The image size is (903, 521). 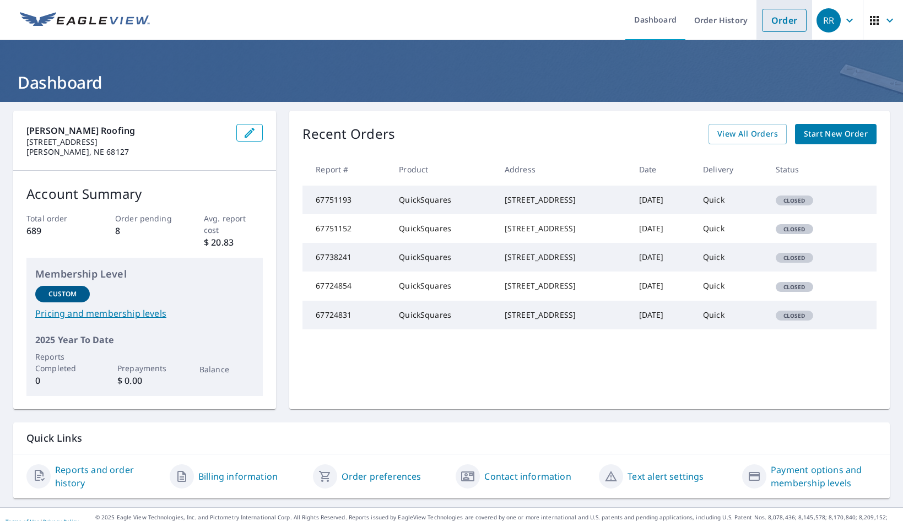 I want to click on a: Payment options and membership levels, so click(x=824, y=477).